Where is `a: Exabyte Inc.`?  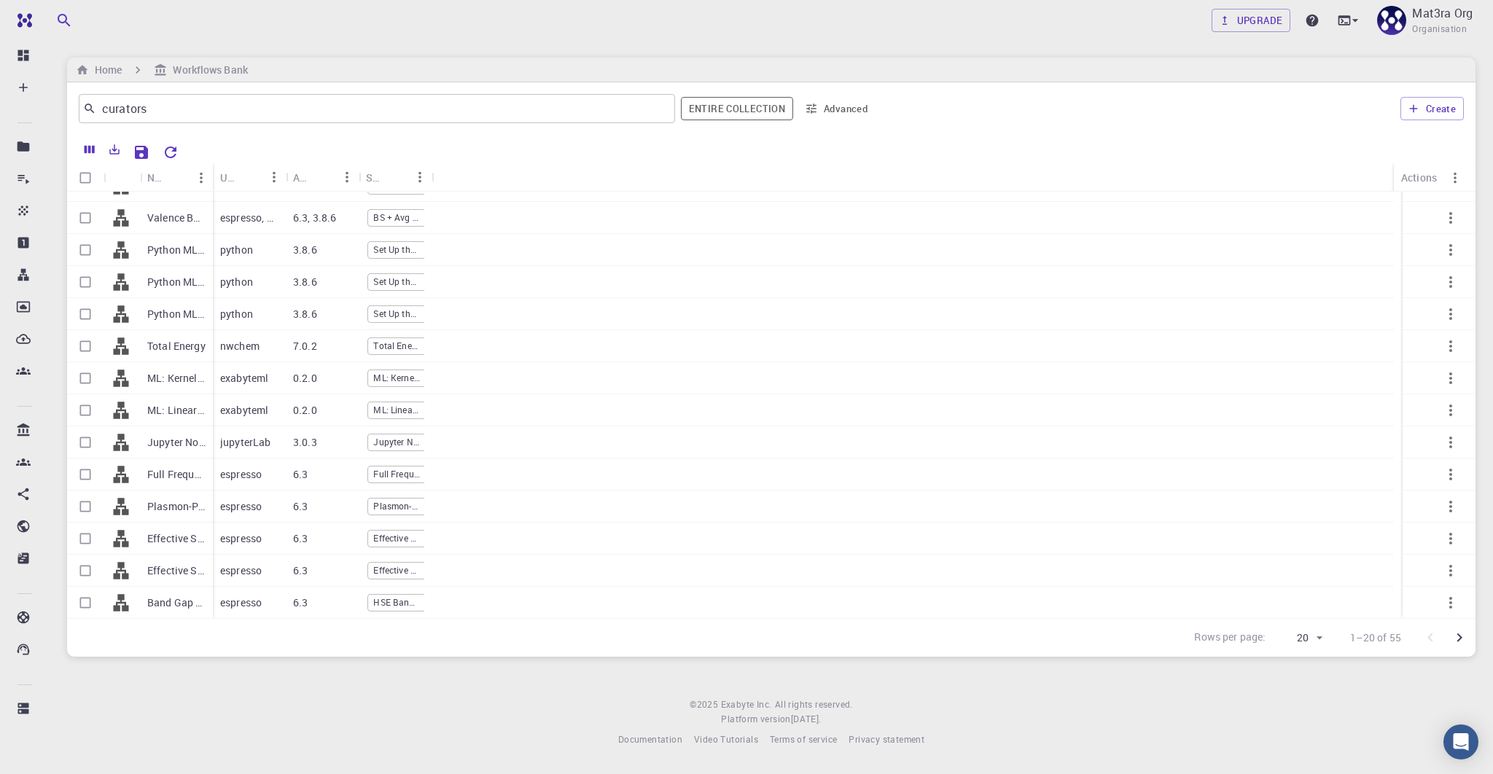 a: Exabyte Inc. is located at coordinates (747, 705).